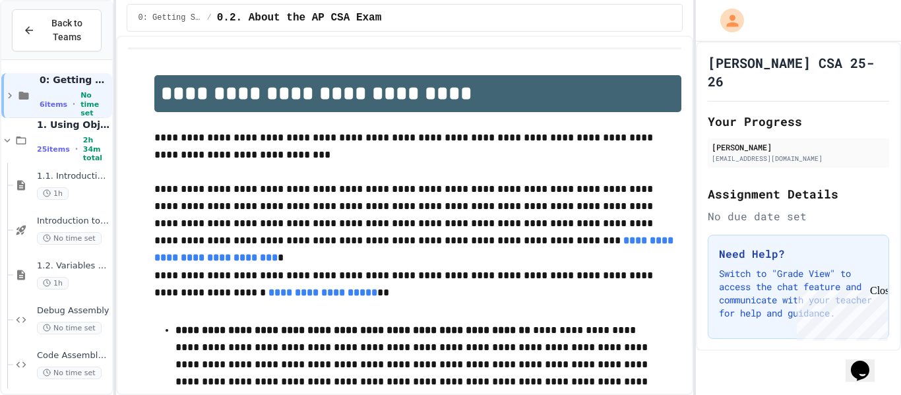  I want to click on span: Code Assembly Challenge, so click(73, 356).